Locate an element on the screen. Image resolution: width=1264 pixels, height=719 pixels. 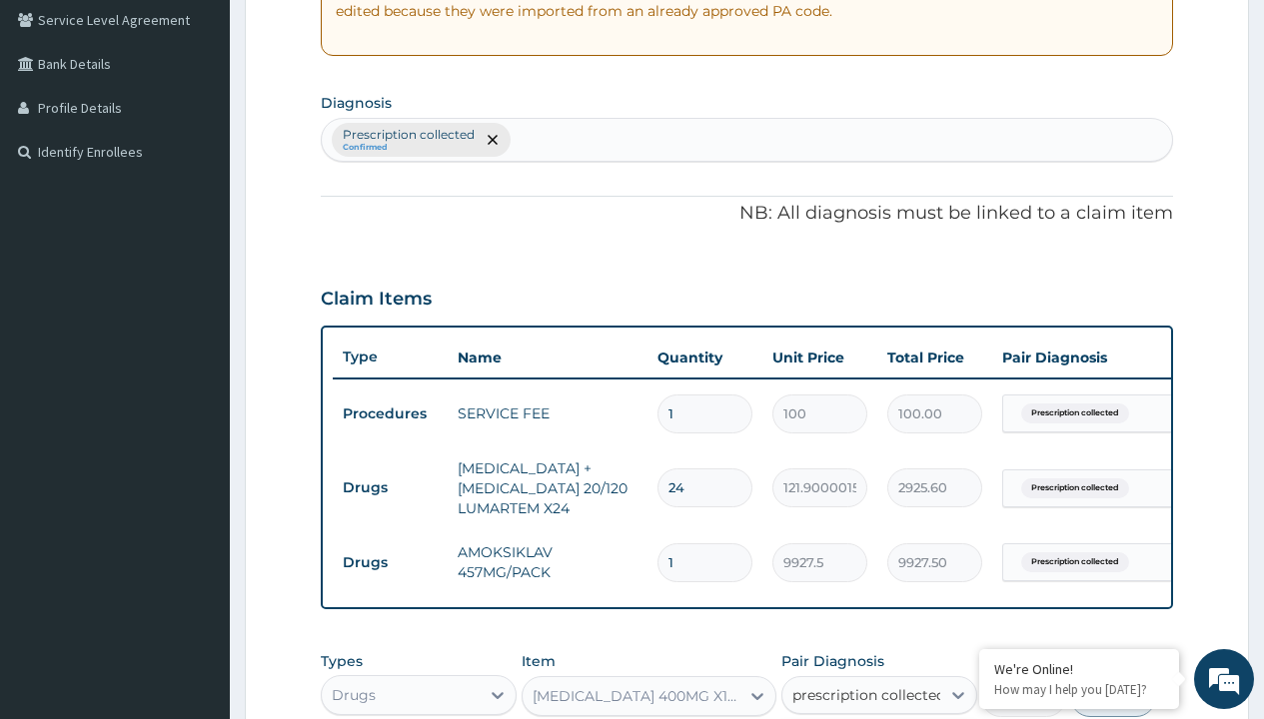
td: SERVICE FEE is located at coordinates (547, 414).